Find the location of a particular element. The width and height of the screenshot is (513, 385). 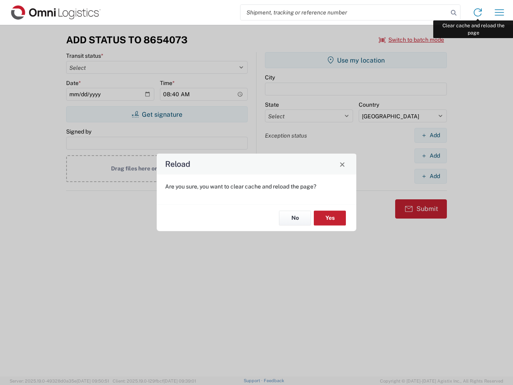

p: Are you sure, you want to clear cache and reload the page? is located at coordinates (256, 186).